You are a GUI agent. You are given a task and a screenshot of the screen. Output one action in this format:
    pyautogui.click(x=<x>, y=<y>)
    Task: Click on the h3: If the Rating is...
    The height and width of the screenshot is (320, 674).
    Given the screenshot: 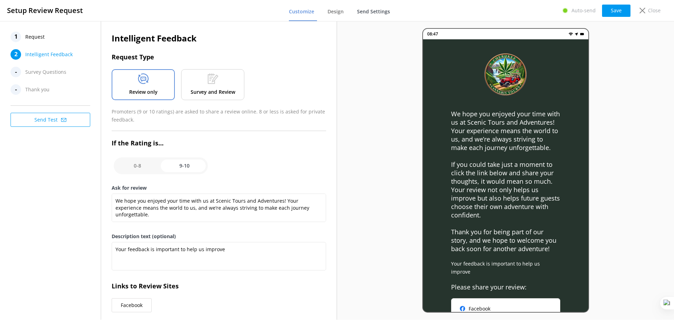 What is the action you would take?
    pyautogui.click(x=219, y=143)
    